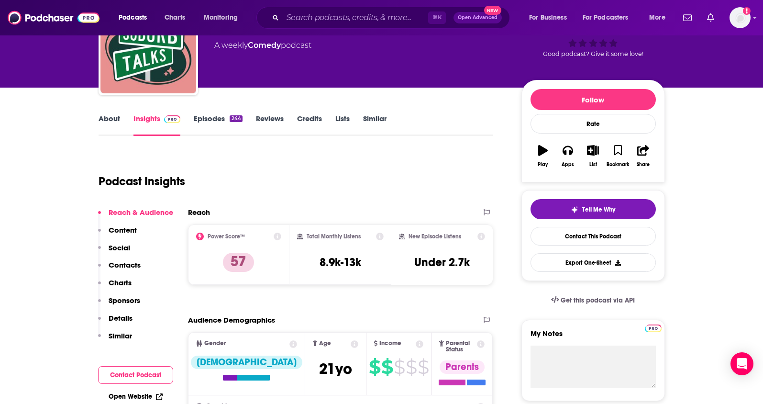  Describe the element at coordinates (115, 340) in the screenshot. I see `button: Similar` at that location.